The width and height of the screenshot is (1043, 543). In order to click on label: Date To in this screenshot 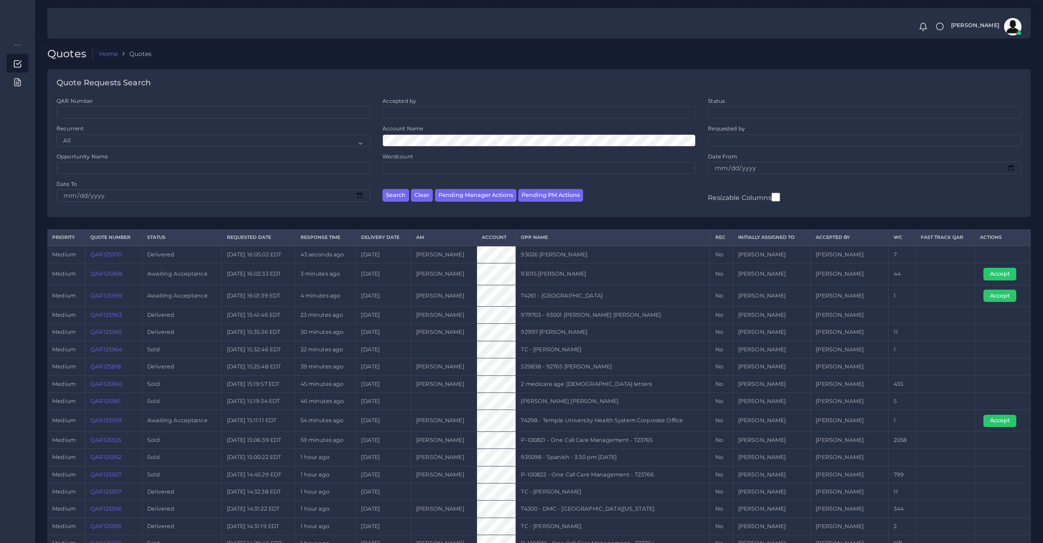, I will do `click(67, 184)`.